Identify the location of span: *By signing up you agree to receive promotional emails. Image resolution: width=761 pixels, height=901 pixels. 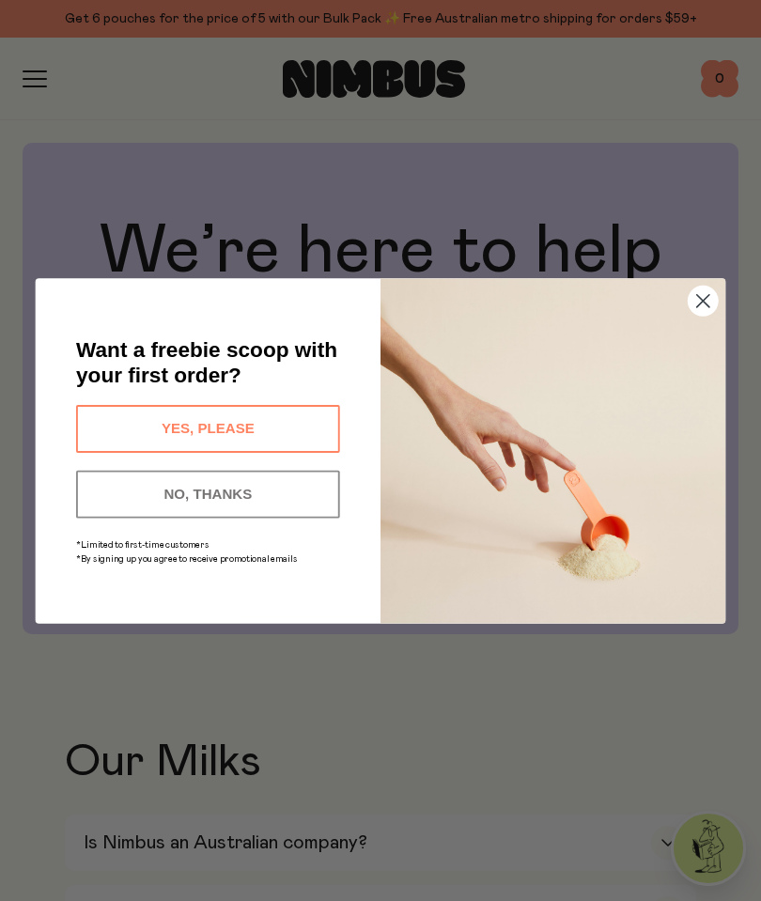
(186, 558).